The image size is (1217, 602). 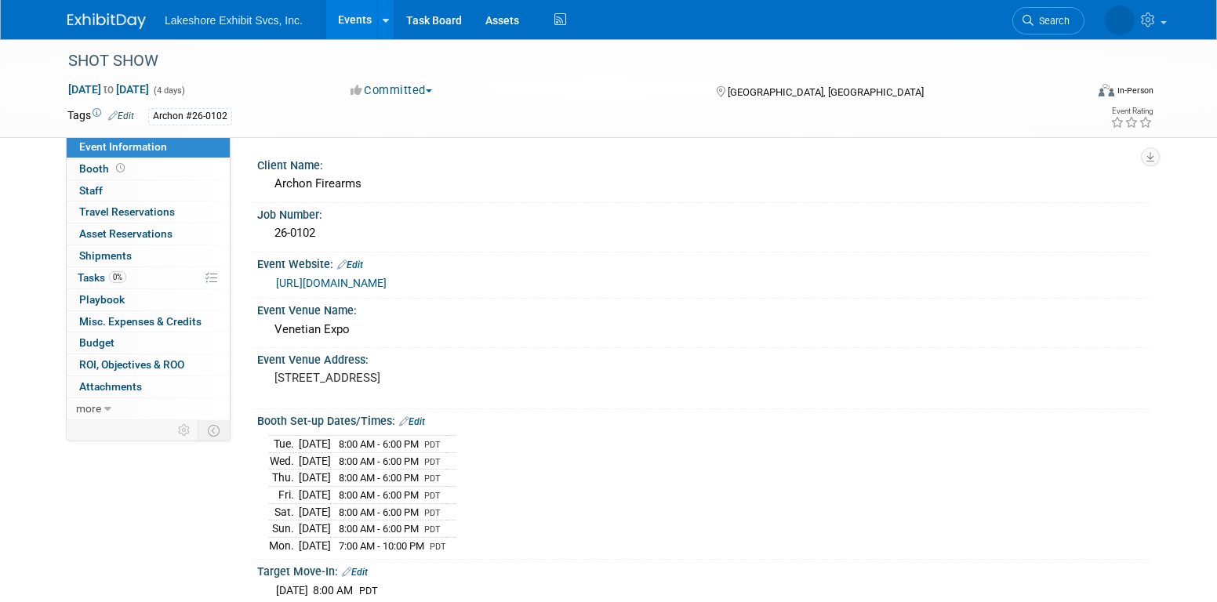 I want to click on span: (4 days), so click(x=169, y=90).